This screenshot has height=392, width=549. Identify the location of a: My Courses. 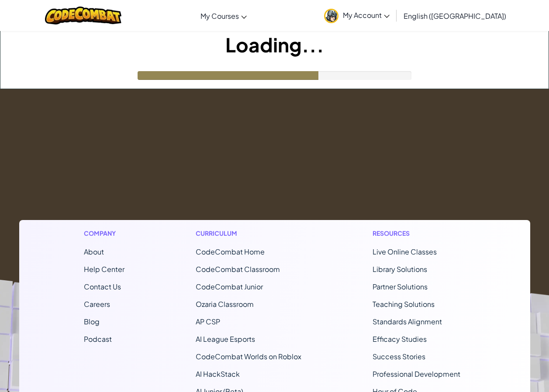
(224, 16).